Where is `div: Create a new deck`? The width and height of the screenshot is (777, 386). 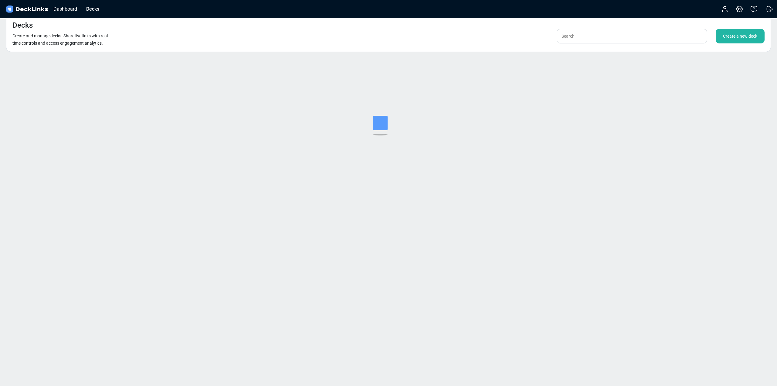 div: Create a new deck is located at coordinates (740, 36).